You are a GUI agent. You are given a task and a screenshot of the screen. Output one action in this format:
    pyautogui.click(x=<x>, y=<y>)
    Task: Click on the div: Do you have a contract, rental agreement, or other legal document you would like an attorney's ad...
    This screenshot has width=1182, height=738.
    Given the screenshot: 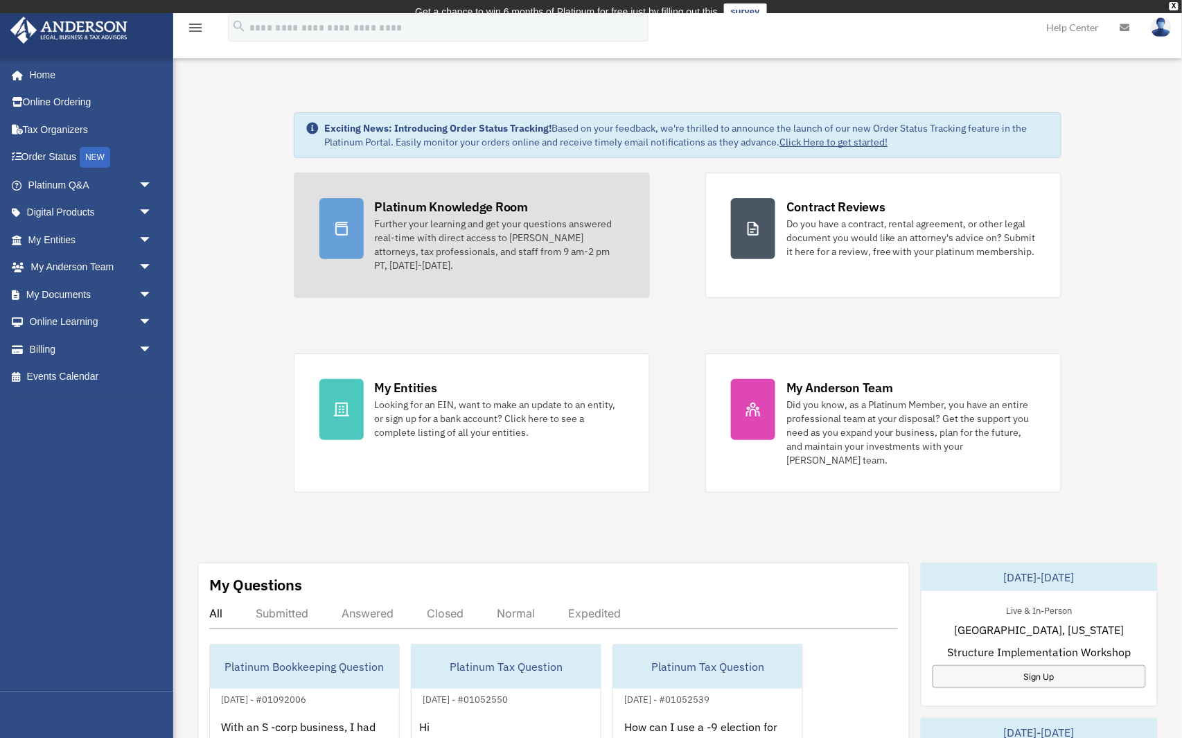 What is the action you would take?
    pyautogui.click(x=911, y=238)
    